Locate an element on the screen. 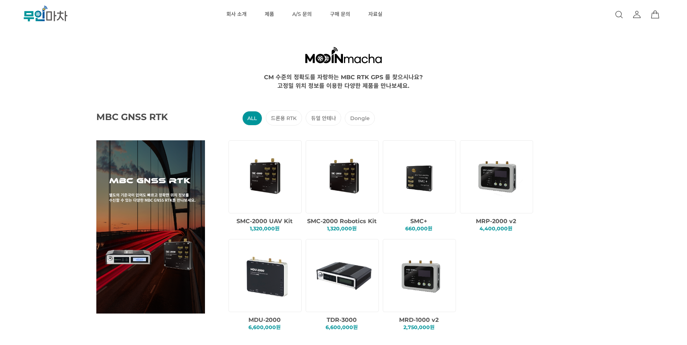 Image resolution: width=687 pixels, height=345 pixels. span: SMC-2000 UAV Kit is located at coordinates (264, 221).